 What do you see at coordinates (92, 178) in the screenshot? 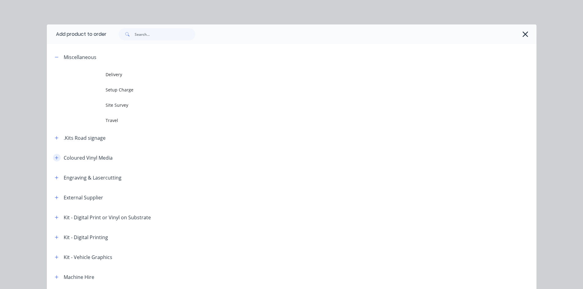
I see `div: Engraving & Lasercutting` at bounding box center [92, 178].